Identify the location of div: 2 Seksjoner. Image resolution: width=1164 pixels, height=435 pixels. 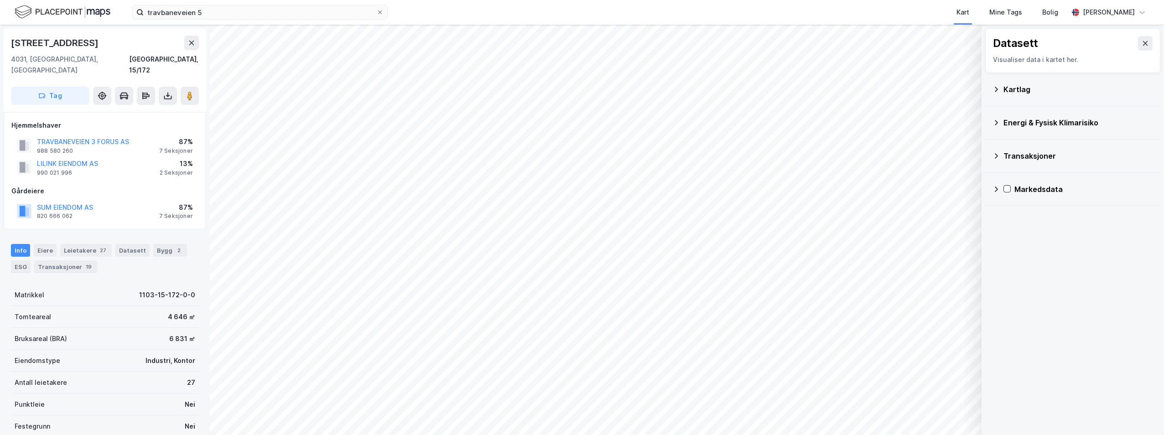
(176, 173).